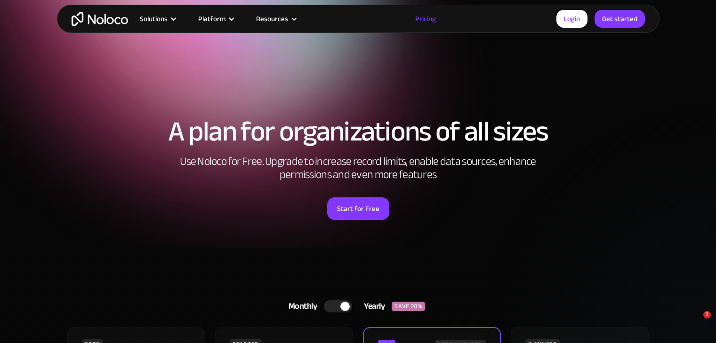 The width and height of the screenshot is (716, 343). What do you see at coordinates (707, 315) in the screenshot?
I see `span: 1` at bounding box center [707, 315].